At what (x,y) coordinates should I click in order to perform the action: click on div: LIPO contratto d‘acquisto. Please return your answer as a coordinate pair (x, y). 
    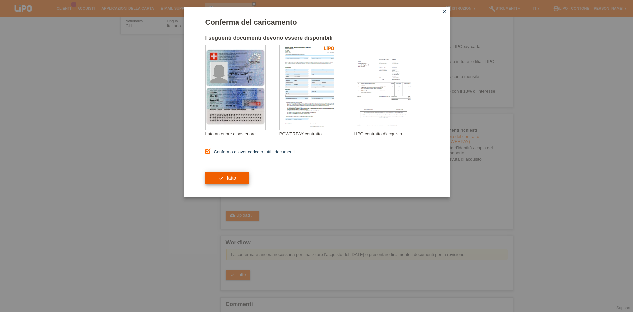
    Looking at the image, I should click on (390, 134).